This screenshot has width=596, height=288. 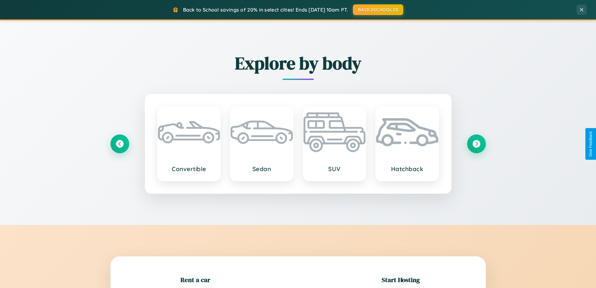 What do you see at coordinates (378, 10) in the screenshot?
I see `button: BACK2SCHOOL20` at bounding box center [378, 10].